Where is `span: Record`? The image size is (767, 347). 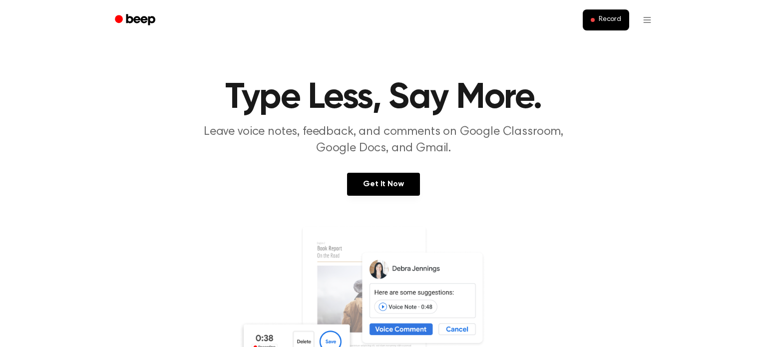 span: Record is located at coordinates (610, 20).